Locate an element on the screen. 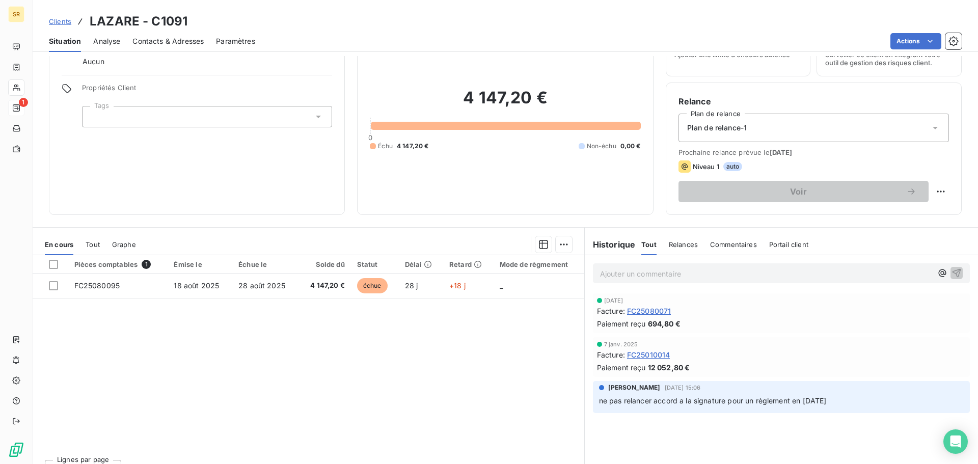 The image size is (978, 464). span: Contacts & Adresses is located at coordinates (168, 41).